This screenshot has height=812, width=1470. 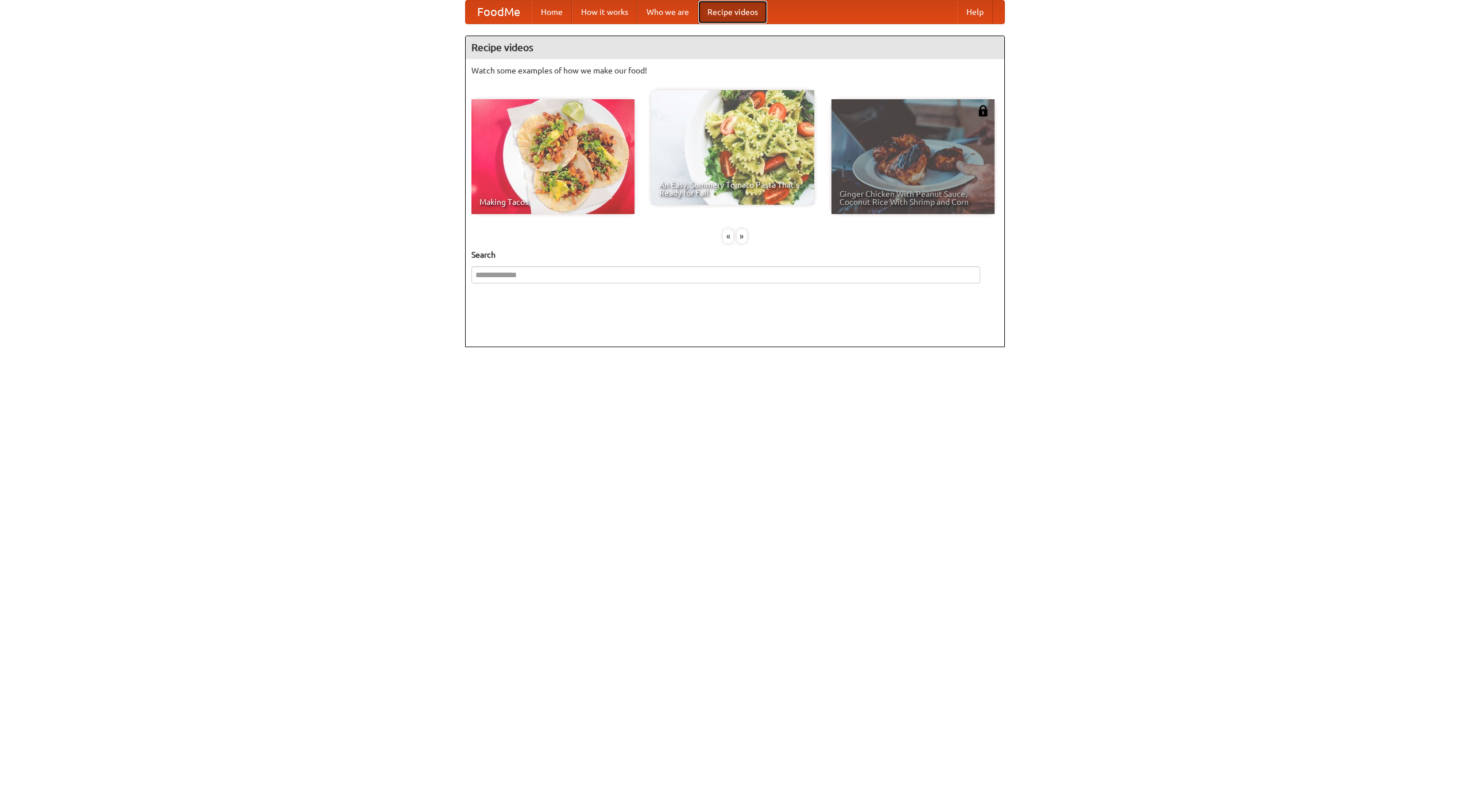 I want to click on a: Home, so click(x=552, y=12).